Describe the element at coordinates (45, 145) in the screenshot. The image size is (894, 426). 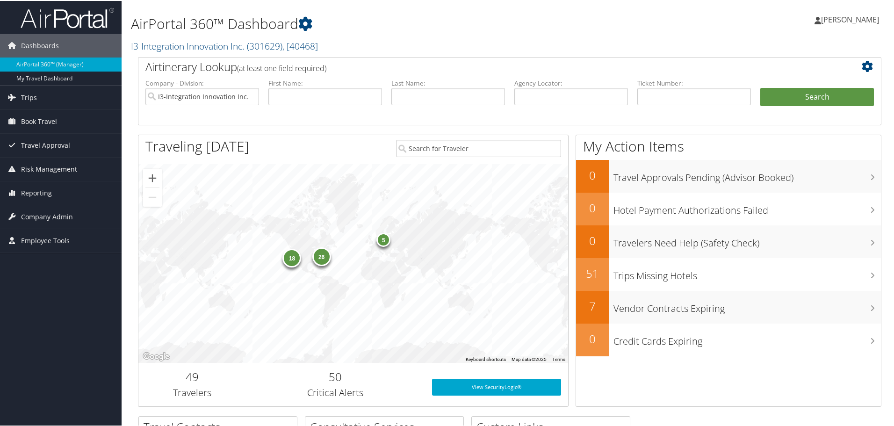
I see `span: Travel Approval` at that location.